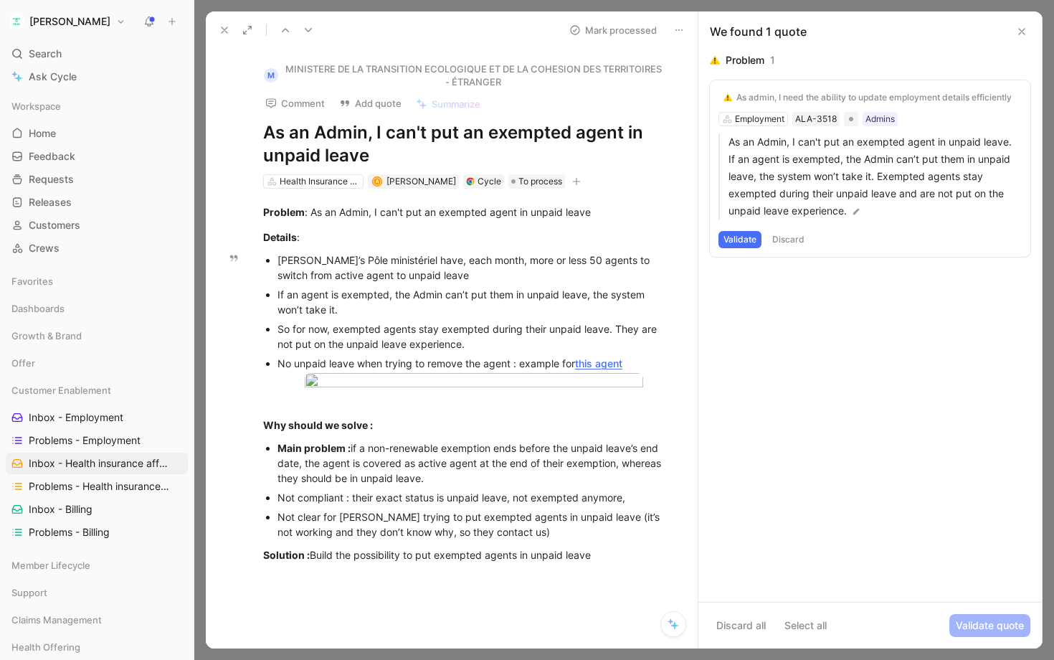 The height and width of the screenshot is (660, 1054). What do you see at coordinates (97, 440) in the screenshot?
I see `a: Problems - Employment` at bounding box center [97, 440].